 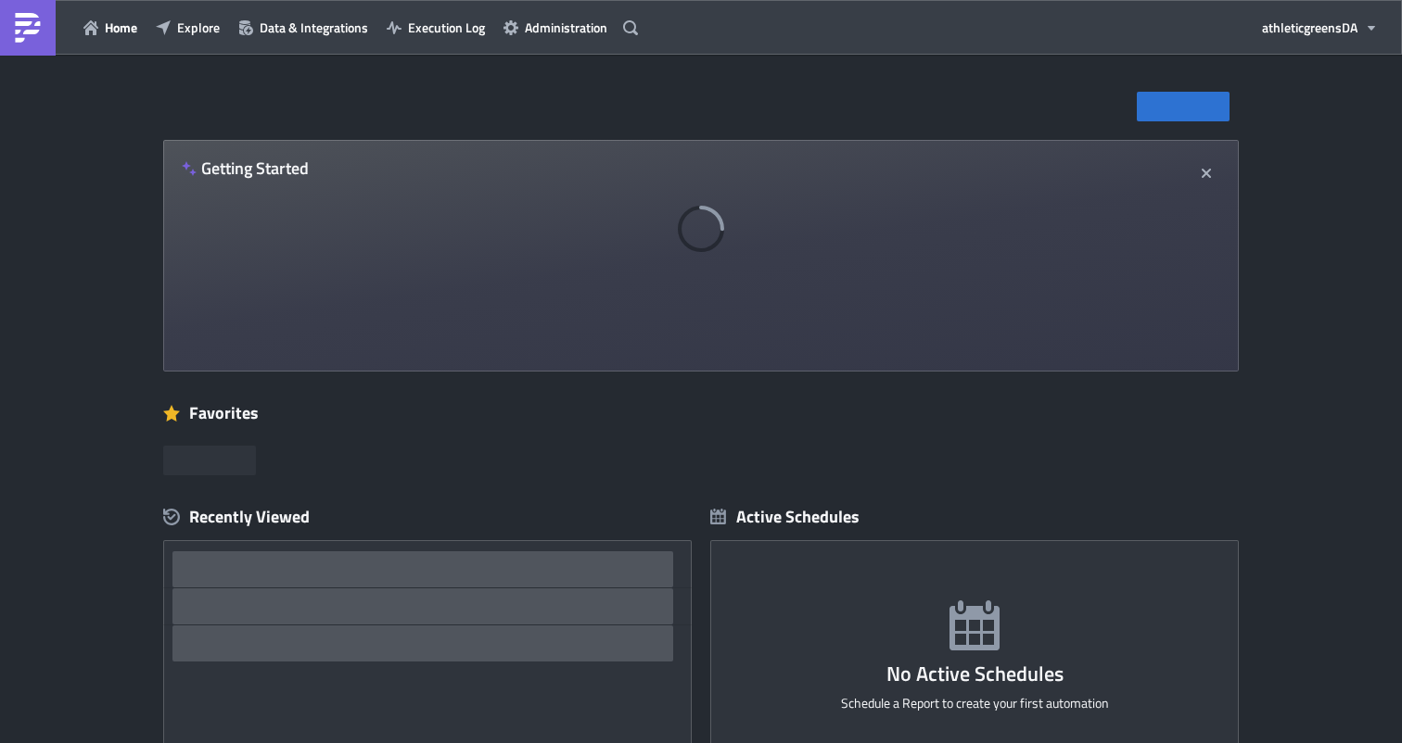 What do you see at coordinates (436, 27) in the screenshot?
I see `a: Execution Log` at bounding box center [436, 27].